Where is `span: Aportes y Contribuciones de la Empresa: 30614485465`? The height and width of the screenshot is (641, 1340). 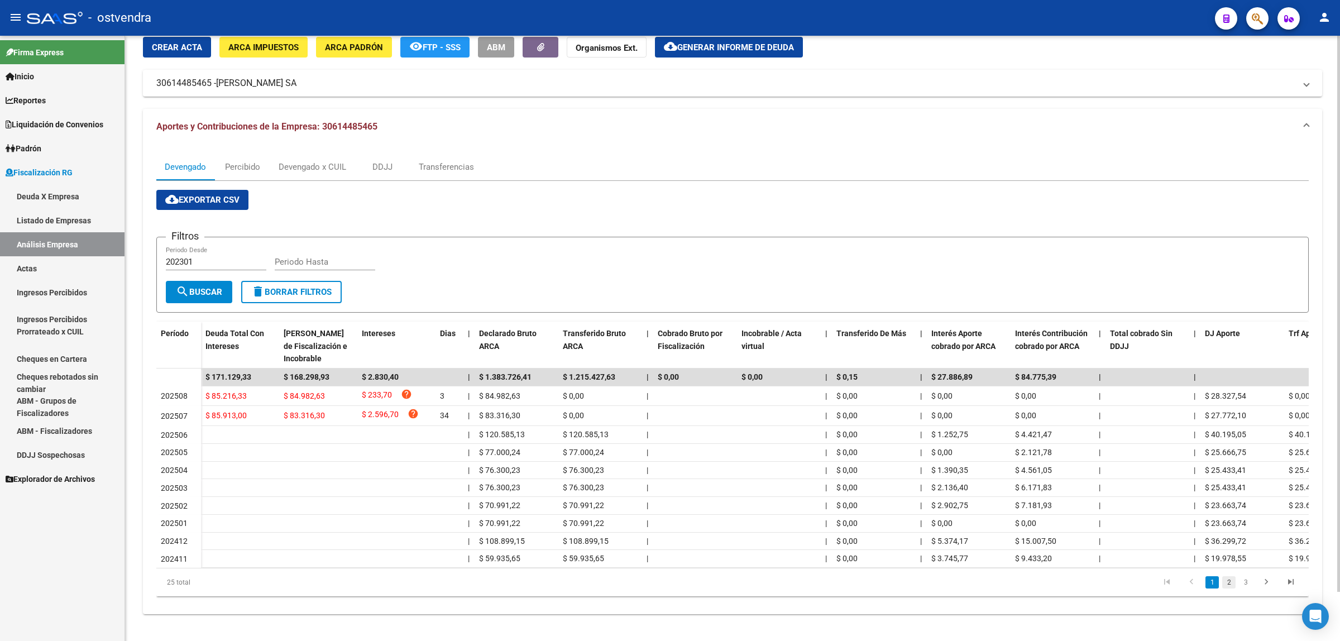
span: Aportes y Contribuciones de la Empresa: 30614485465 is located at coordinates (267, 126).